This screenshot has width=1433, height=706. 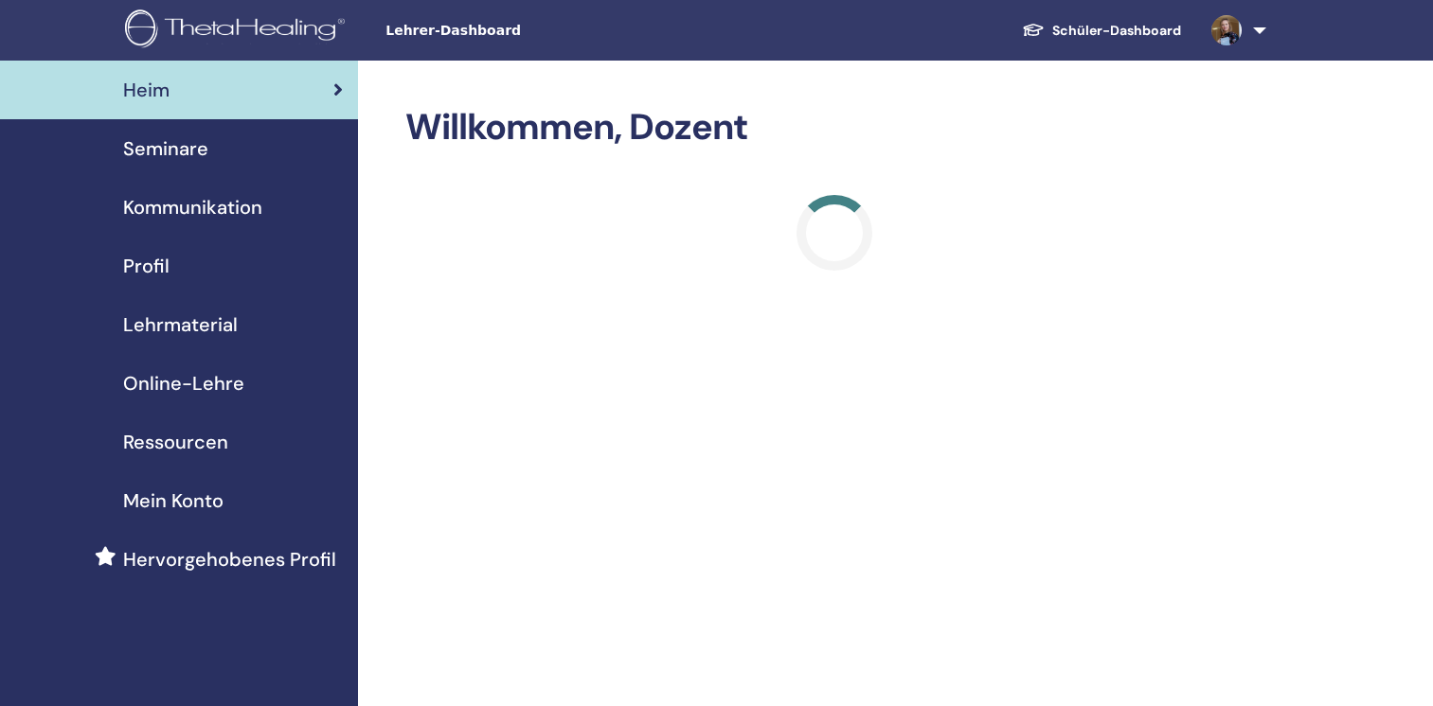 I want to click on span: Mein Konto, so click(x=173, y=501).